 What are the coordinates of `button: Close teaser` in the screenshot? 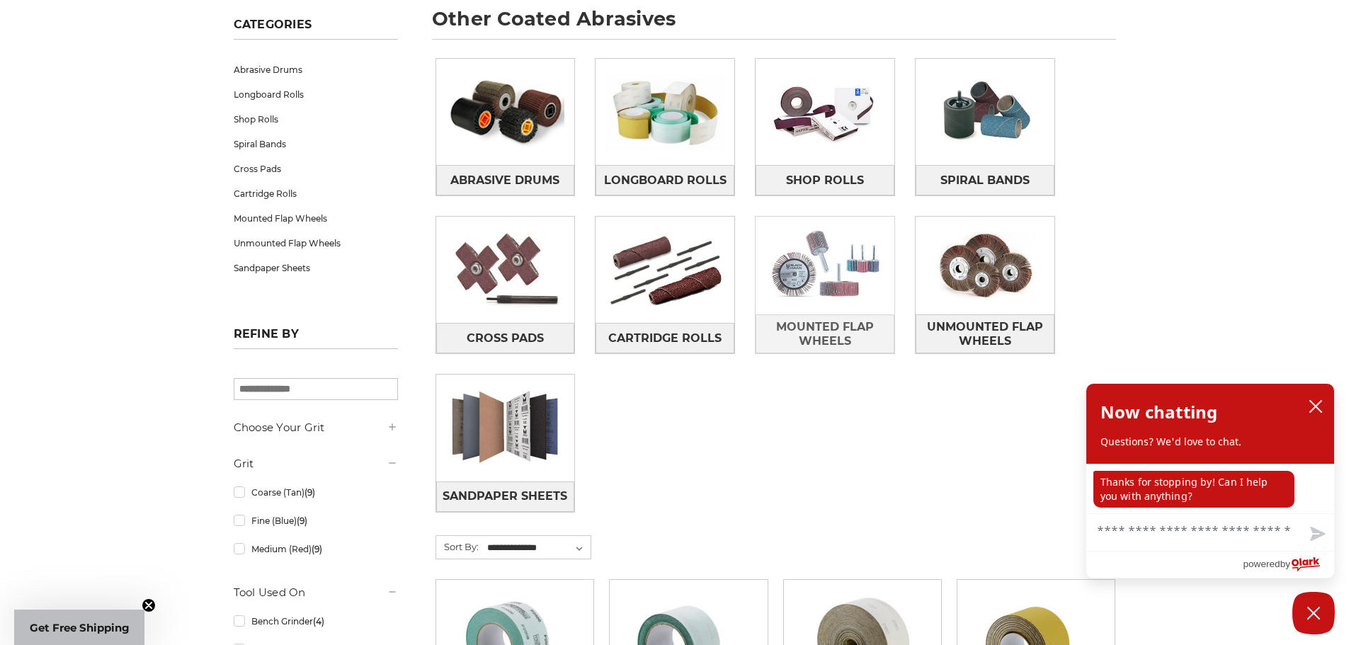 It's located at (149, 605).